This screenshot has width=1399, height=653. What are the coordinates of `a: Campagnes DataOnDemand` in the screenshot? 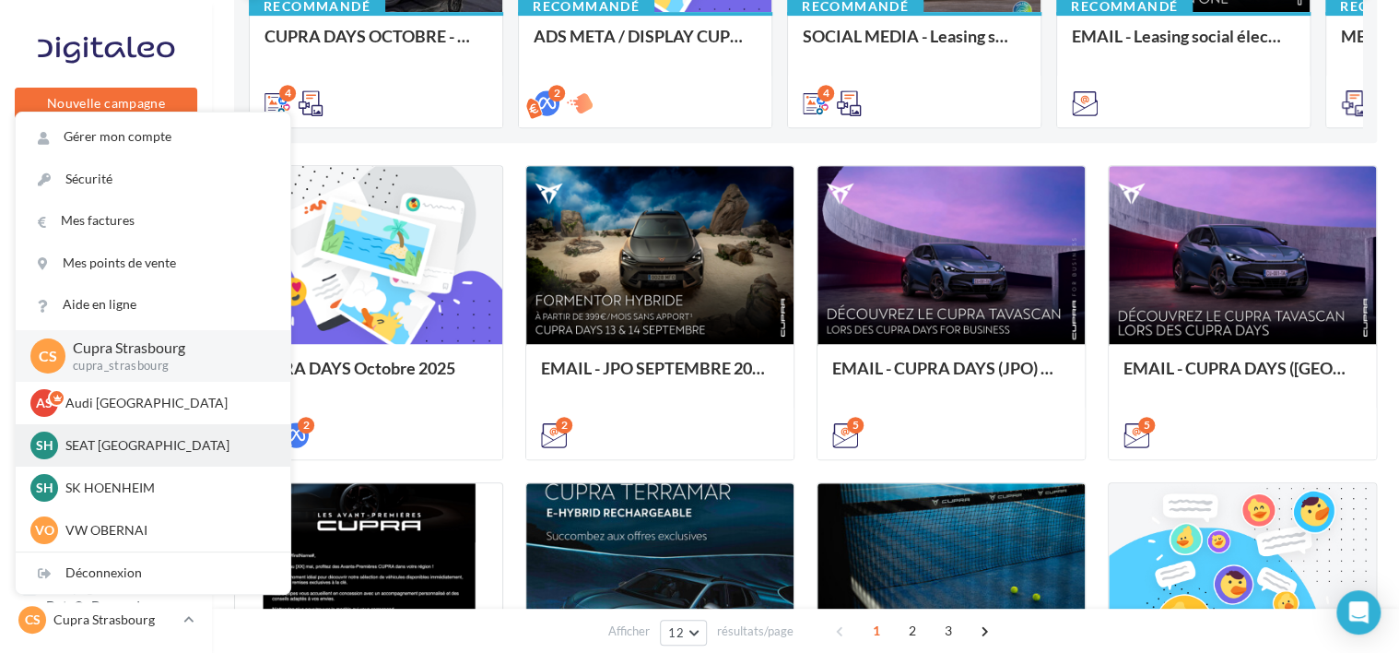 It's located at (106, 595).